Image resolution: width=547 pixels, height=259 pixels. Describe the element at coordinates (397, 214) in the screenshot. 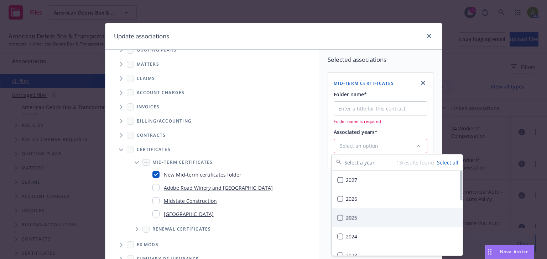

I see `div: Suggestions` at that location.